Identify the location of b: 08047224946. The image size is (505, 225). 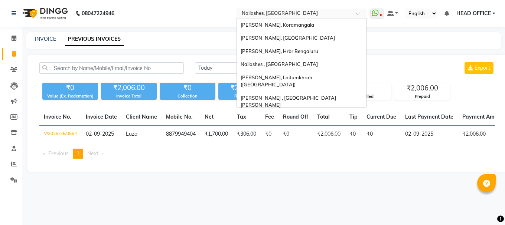
(98, 13).